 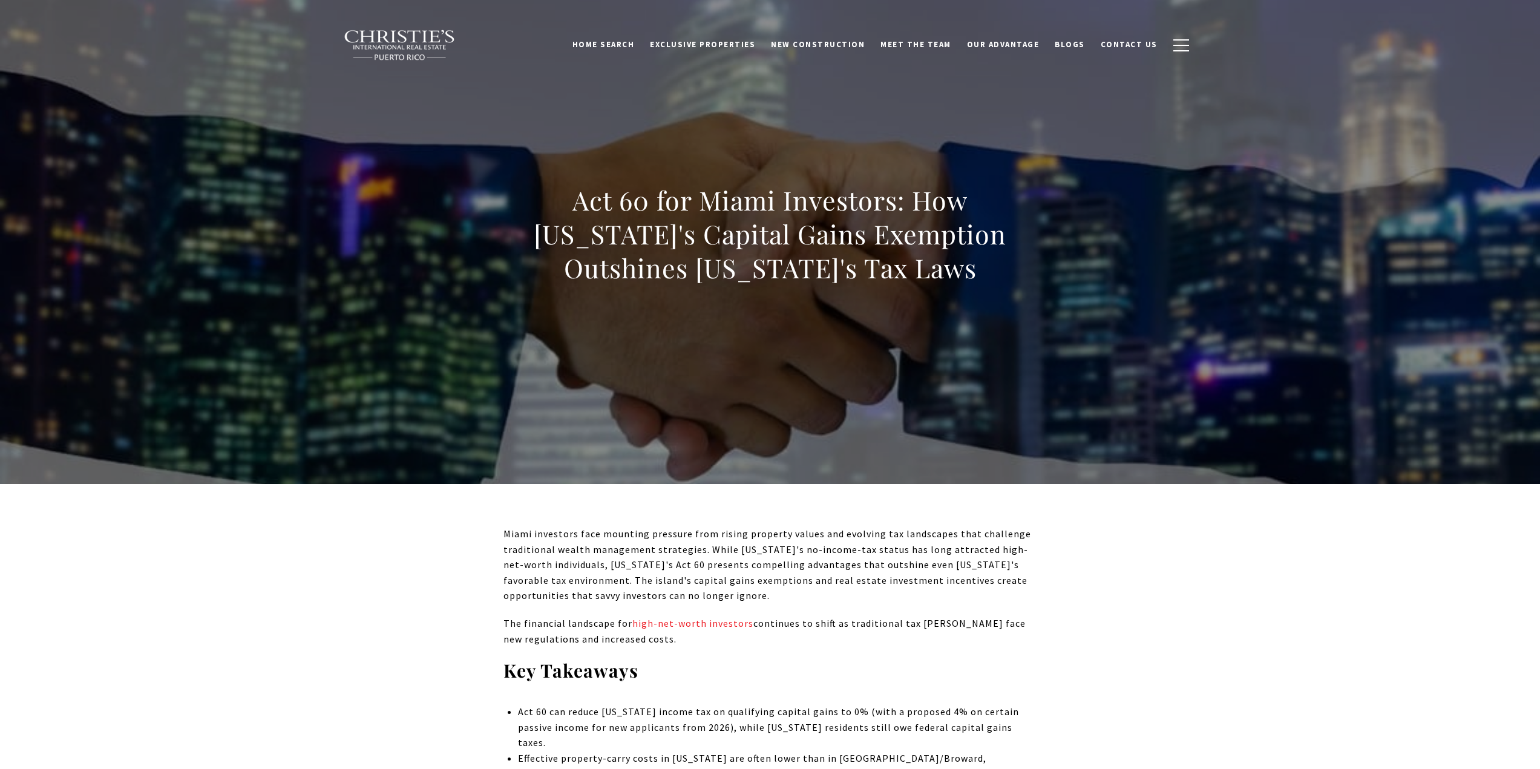 I want to click on span: Contact Us, so click(x=1129, y=44).